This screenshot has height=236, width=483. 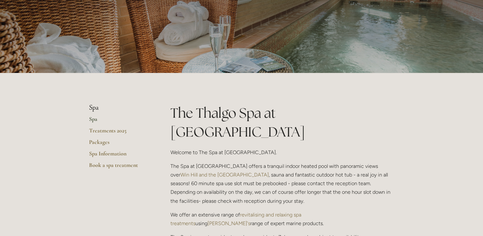 What do you see at coordinates (119, 121) in the screenshot?
I see `a: Spa` at bounding box center [119, 121].